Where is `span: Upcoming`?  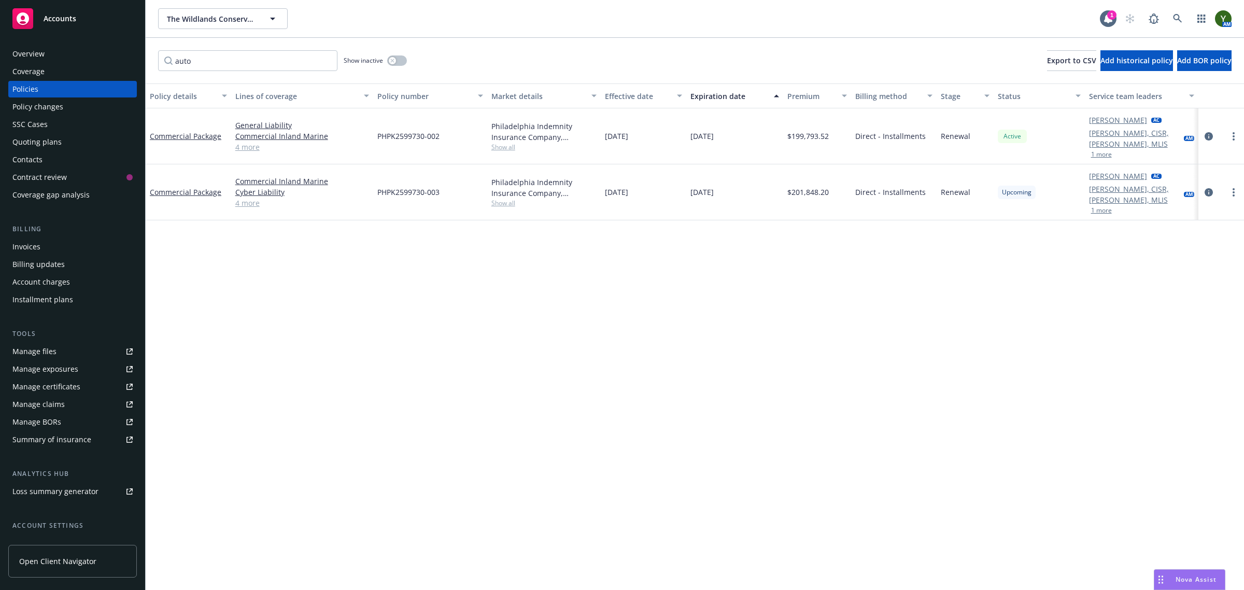
span: Upcoming is located at coordinates (1016, 192).